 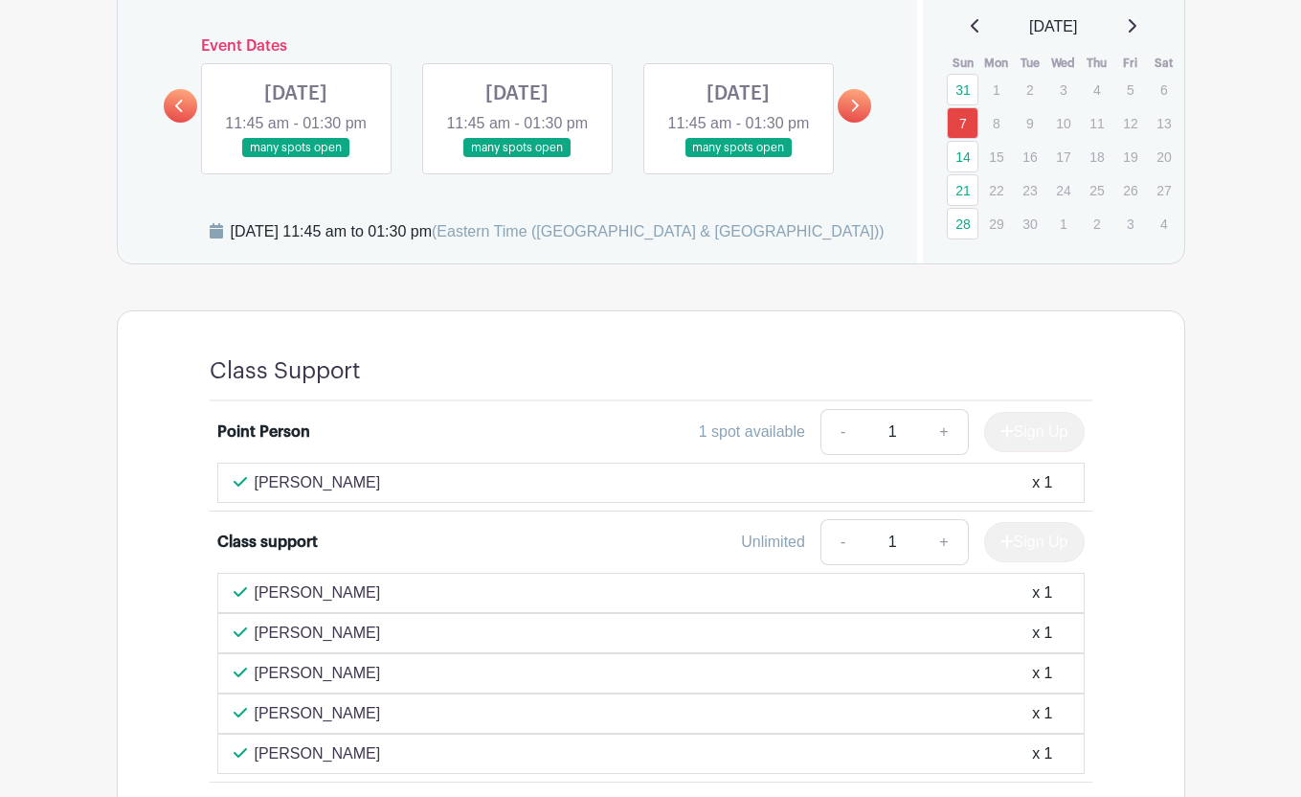 What do you see at coordinates (962, 123) in the screenshot?
I see `a: 7` at bounding box center [962, 123].